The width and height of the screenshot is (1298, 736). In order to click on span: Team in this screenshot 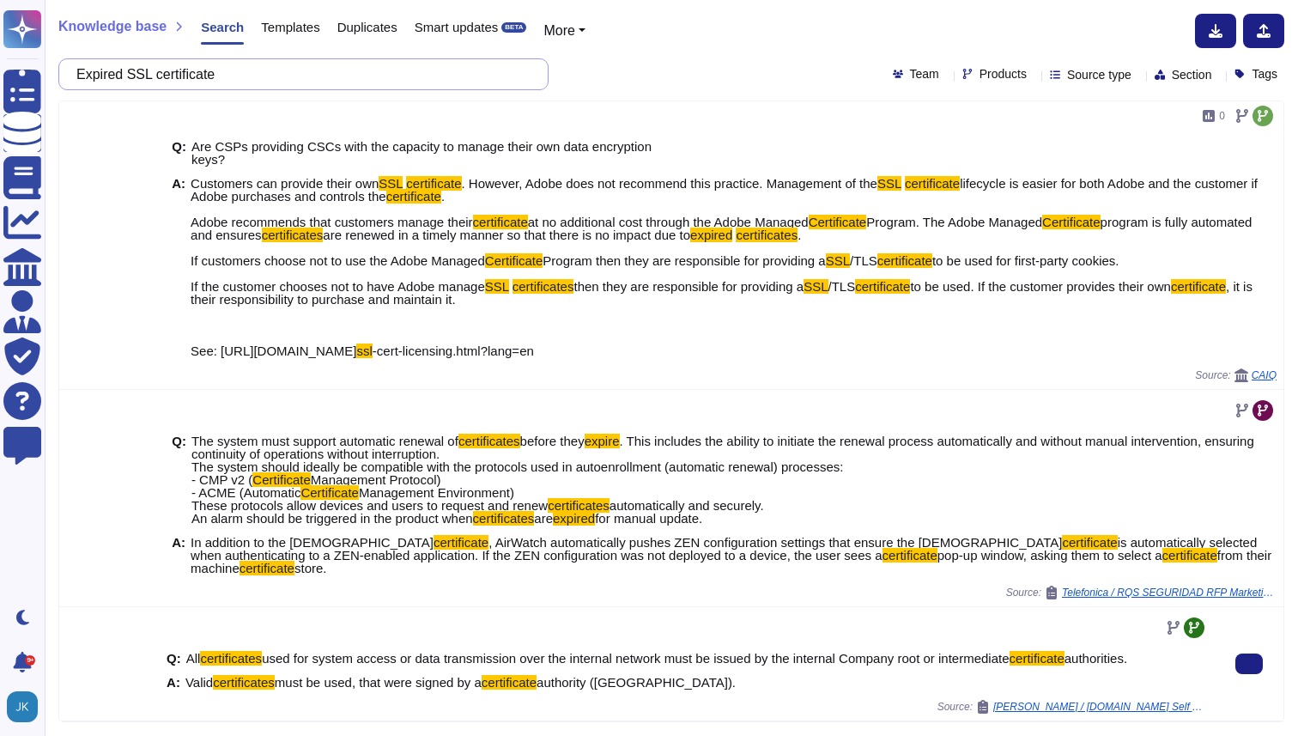, I will do `click(925, 74)`.